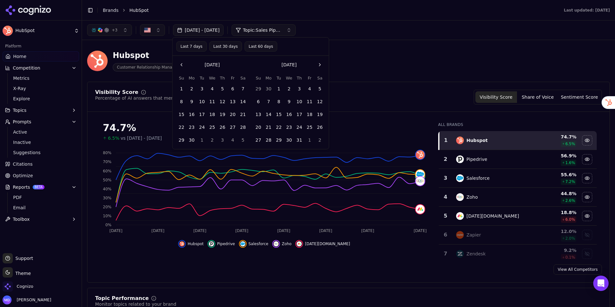  Describe the element at coordinates (23, 164) in the screenshot. I see `span: Citations` at that location.